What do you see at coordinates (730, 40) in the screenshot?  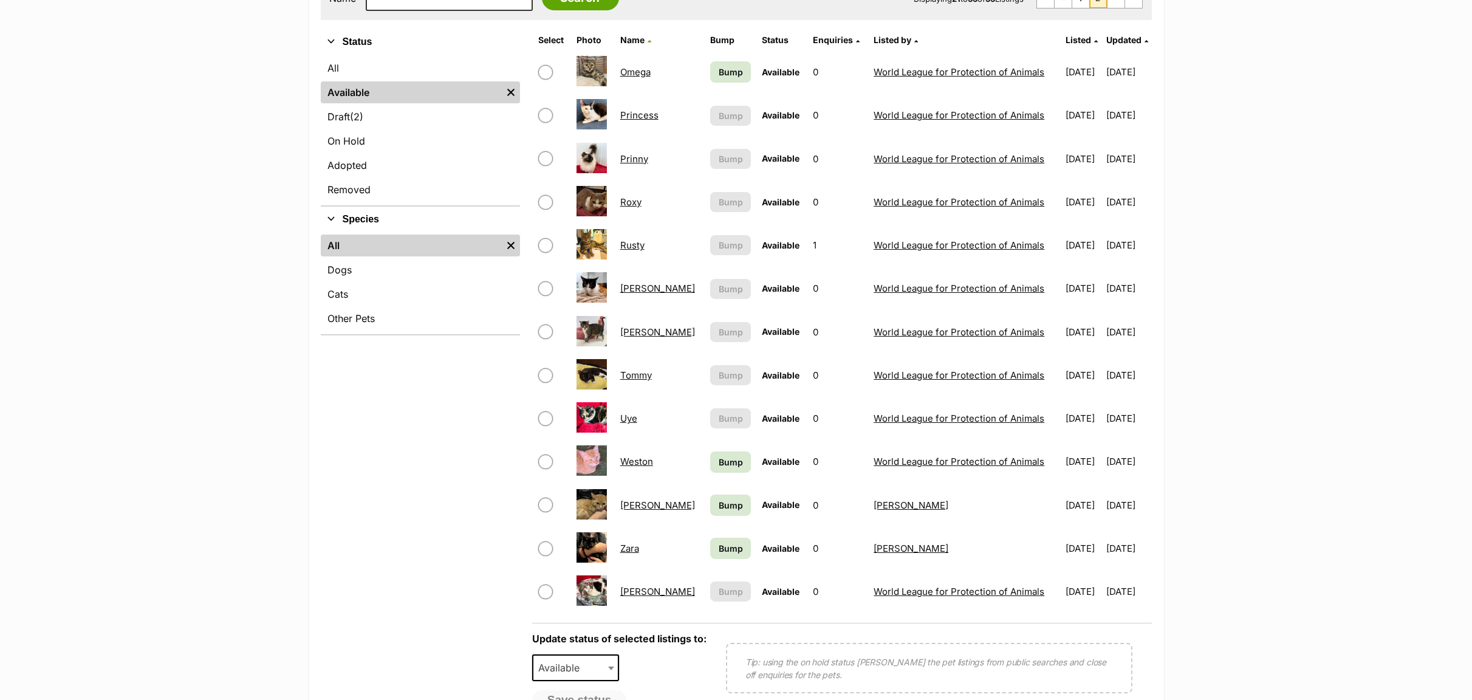 I see `th: Bump` at bounding box center [730, 40].